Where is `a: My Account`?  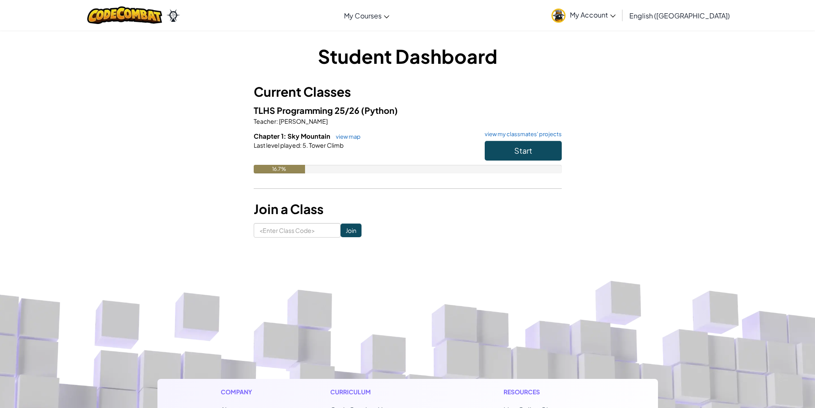 a: My Account is located at coordinates (584, 15).